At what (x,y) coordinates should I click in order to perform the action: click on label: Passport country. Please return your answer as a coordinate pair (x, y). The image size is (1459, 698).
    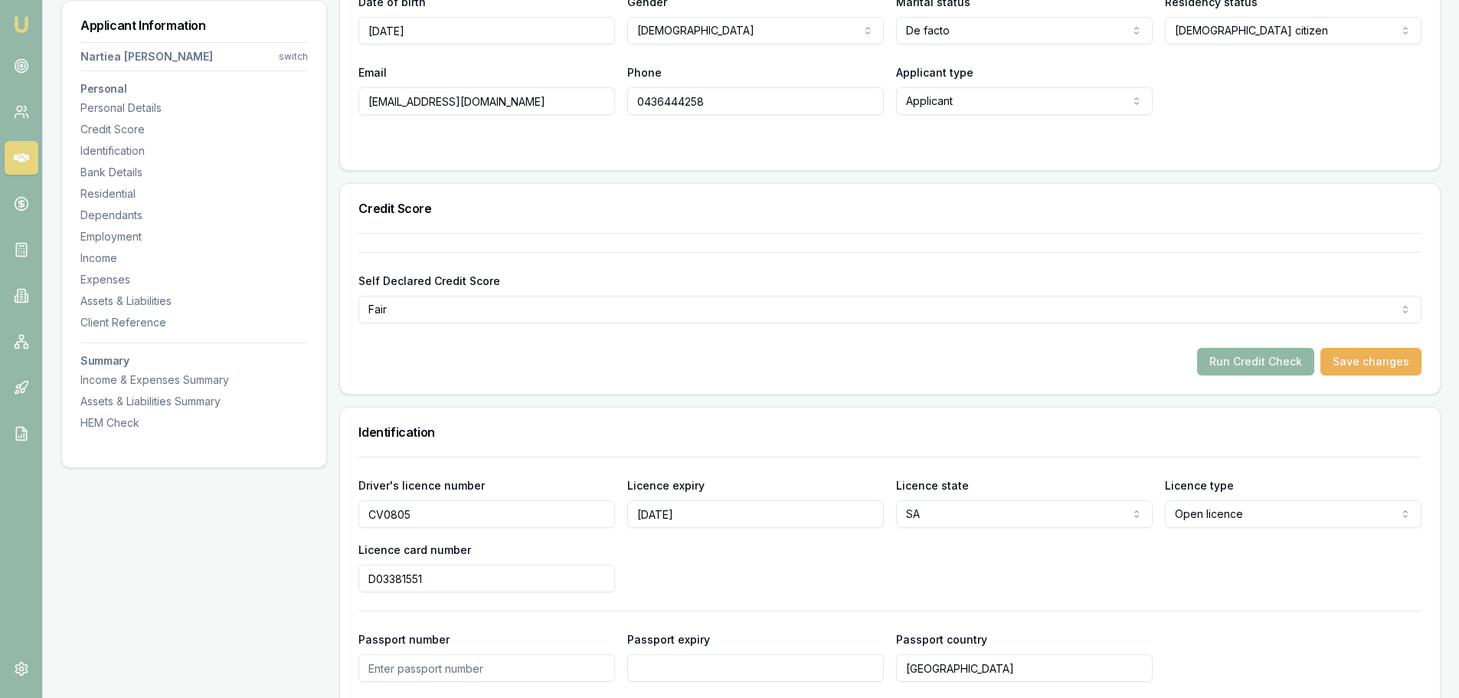
    Looking at the image, I should click on (941, 639).